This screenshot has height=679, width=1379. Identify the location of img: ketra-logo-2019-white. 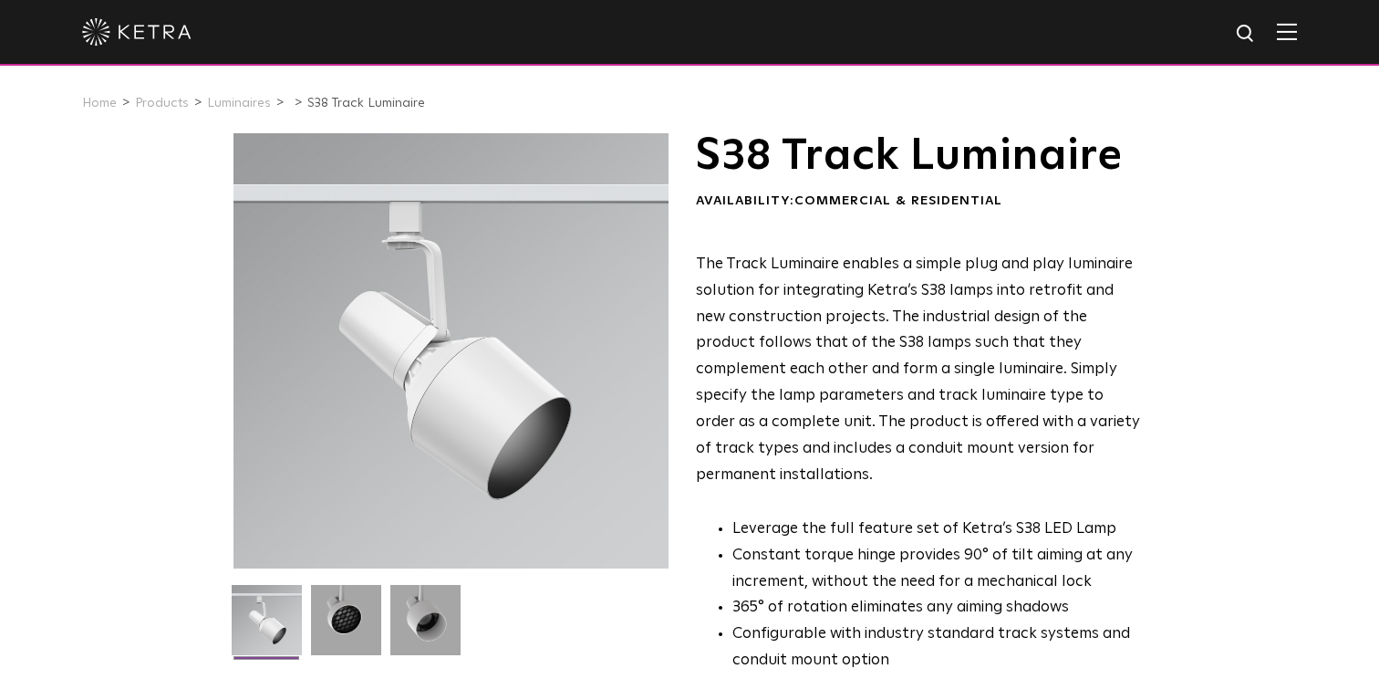
(137, 32).